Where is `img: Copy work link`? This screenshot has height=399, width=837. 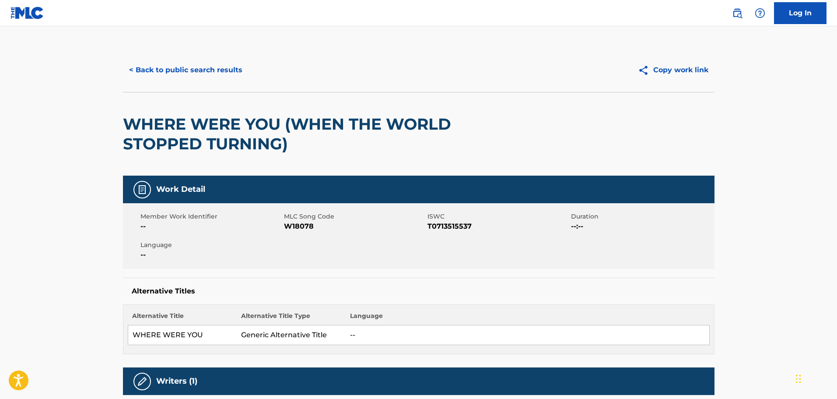 img: Copy work link is located at coordinates (645, 70).